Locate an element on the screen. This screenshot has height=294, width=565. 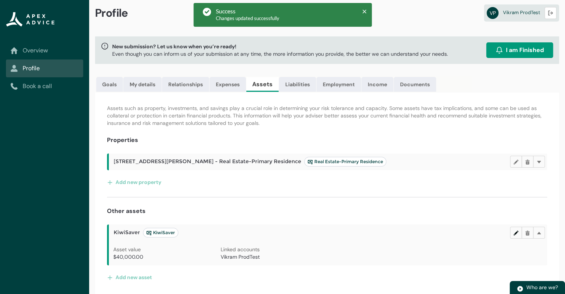
li: Documents is located at coordinates (415, 84).